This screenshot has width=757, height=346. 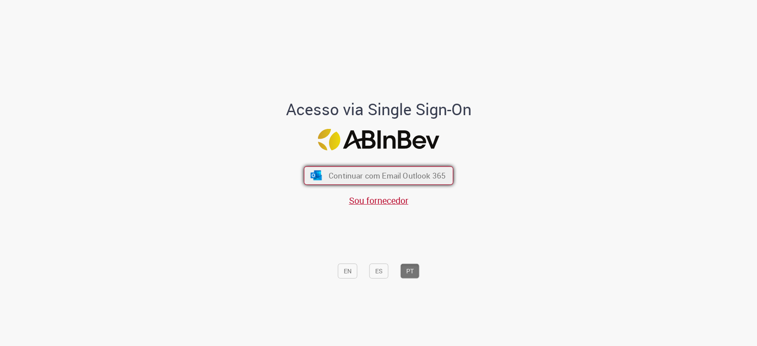 What do you see at coordinates (379, 200) in the screenshot?
I see `span: Sou fornecedor` at bounding box center [379, 200].